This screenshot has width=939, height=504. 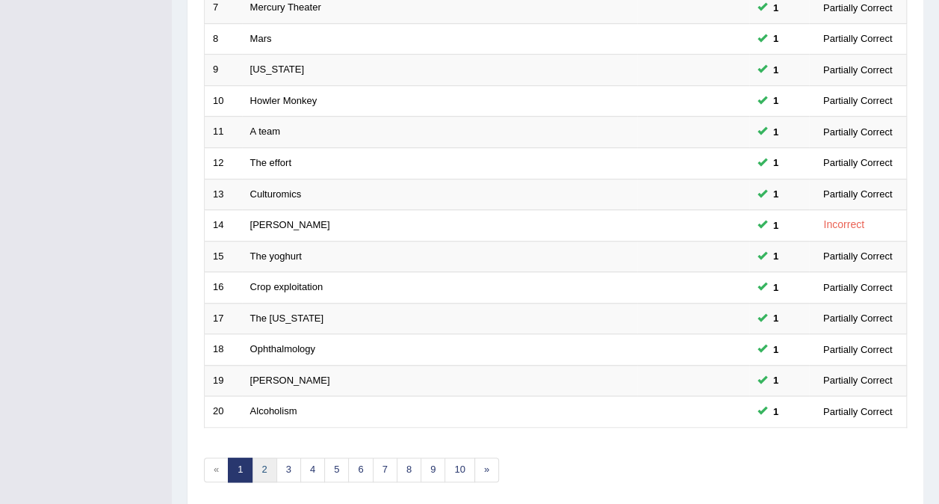 I want to click on td: 10, so click(x=223, y=101).